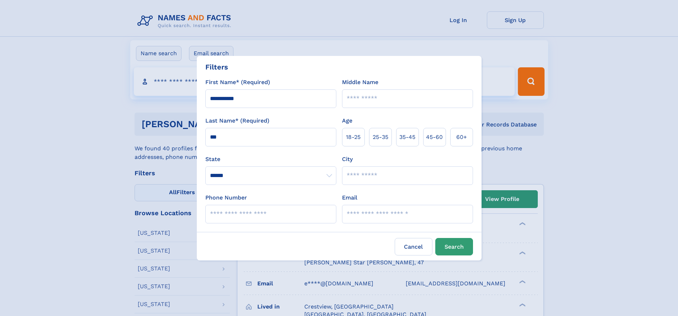 The image size is (678, 316). Describe the element at coordinates (226, 197) in the screenshot. I see `label: Phone Number` at that location.